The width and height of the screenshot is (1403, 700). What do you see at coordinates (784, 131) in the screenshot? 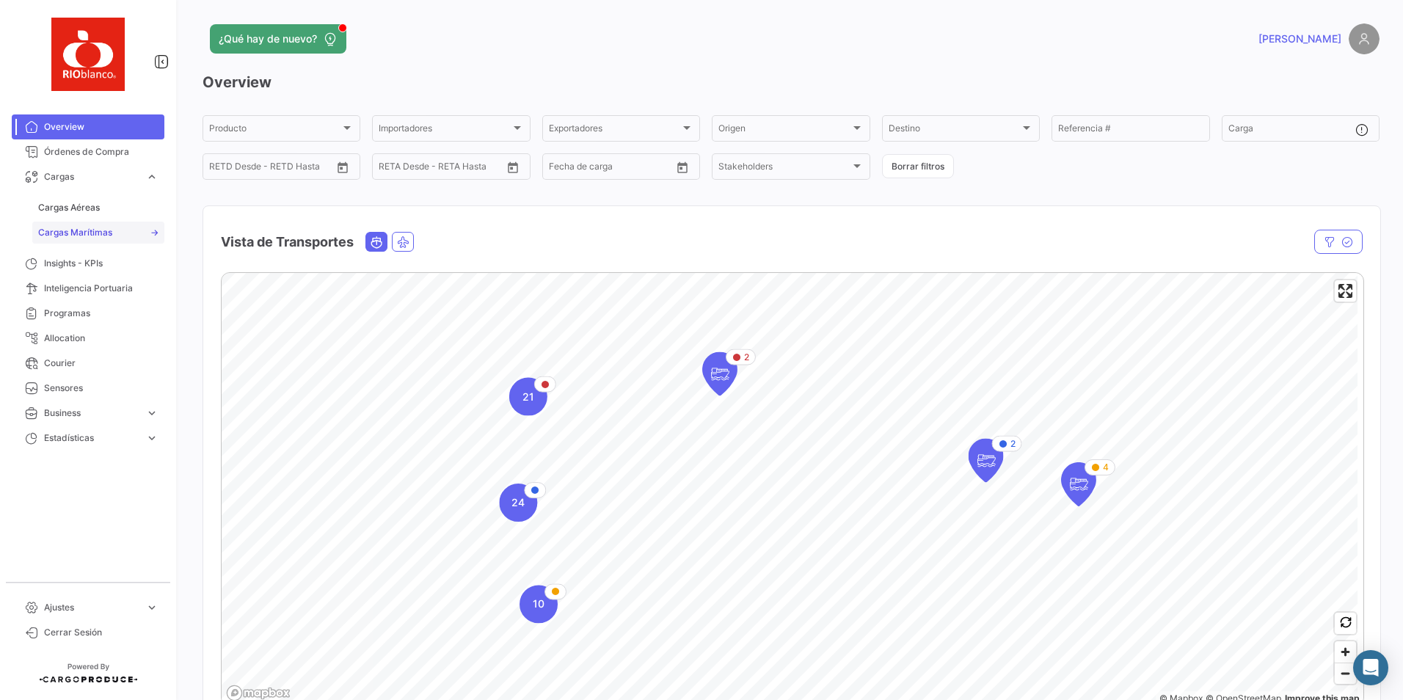
I see `span: Origen` at bounding box center [784, 131].